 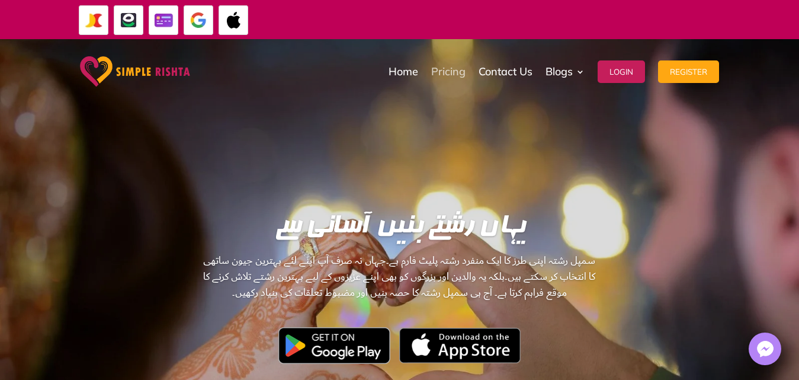 What do you see at coordinates (403, 72) in the screenshot?
I see `a: Home` at bounding box center [403, 72].